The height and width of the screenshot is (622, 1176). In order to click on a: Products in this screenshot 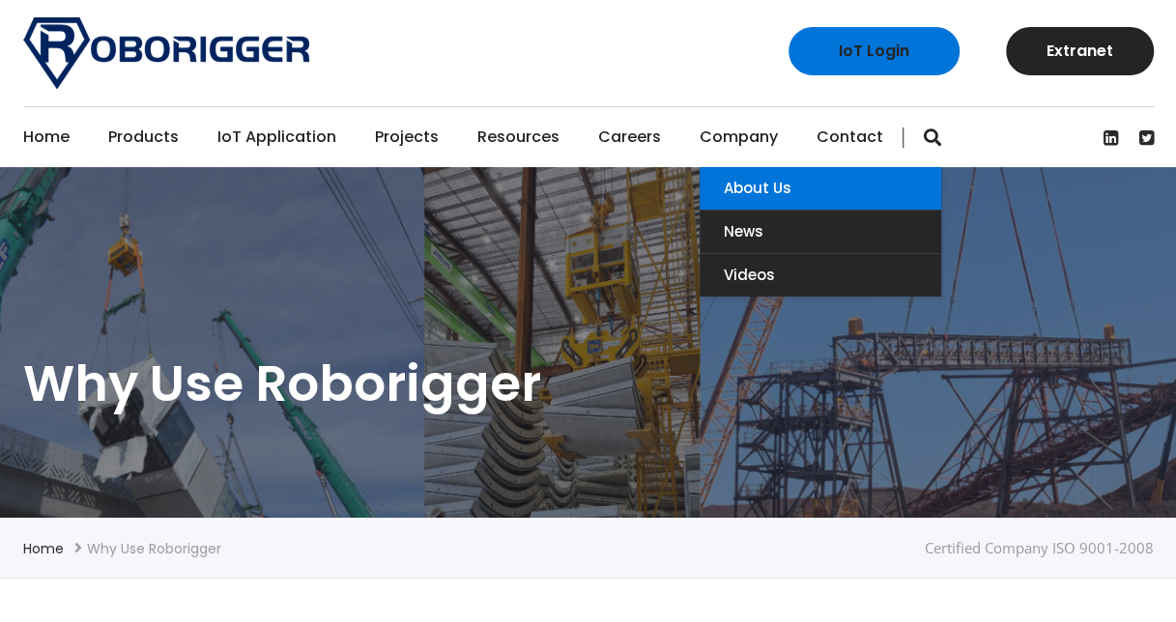, I will do `click(143, 137)`.